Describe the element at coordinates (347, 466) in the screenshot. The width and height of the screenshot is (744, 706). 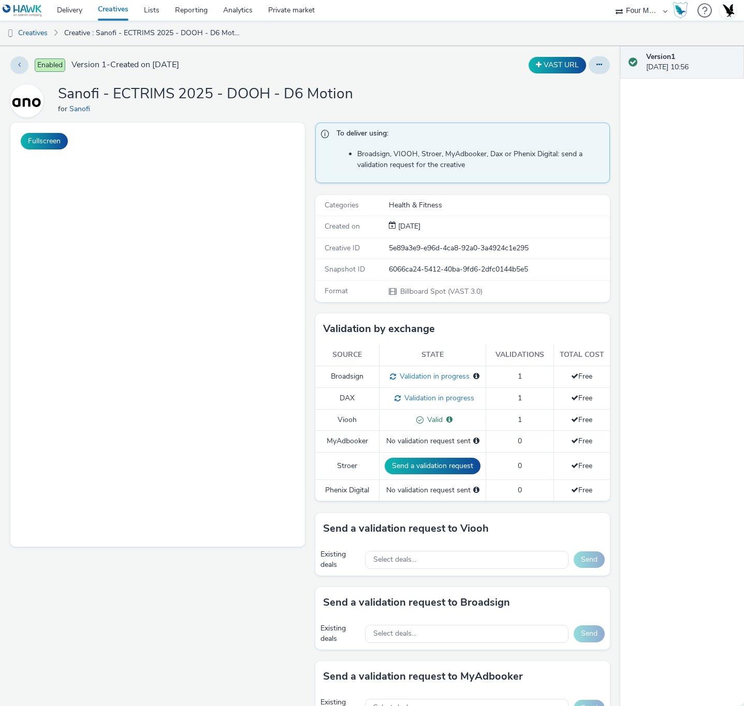
I see `td: Stroer` at that location.